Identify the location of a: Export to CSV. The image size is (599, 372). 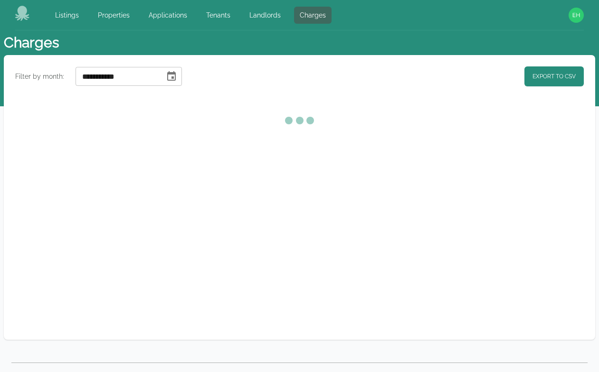
(554, 76).